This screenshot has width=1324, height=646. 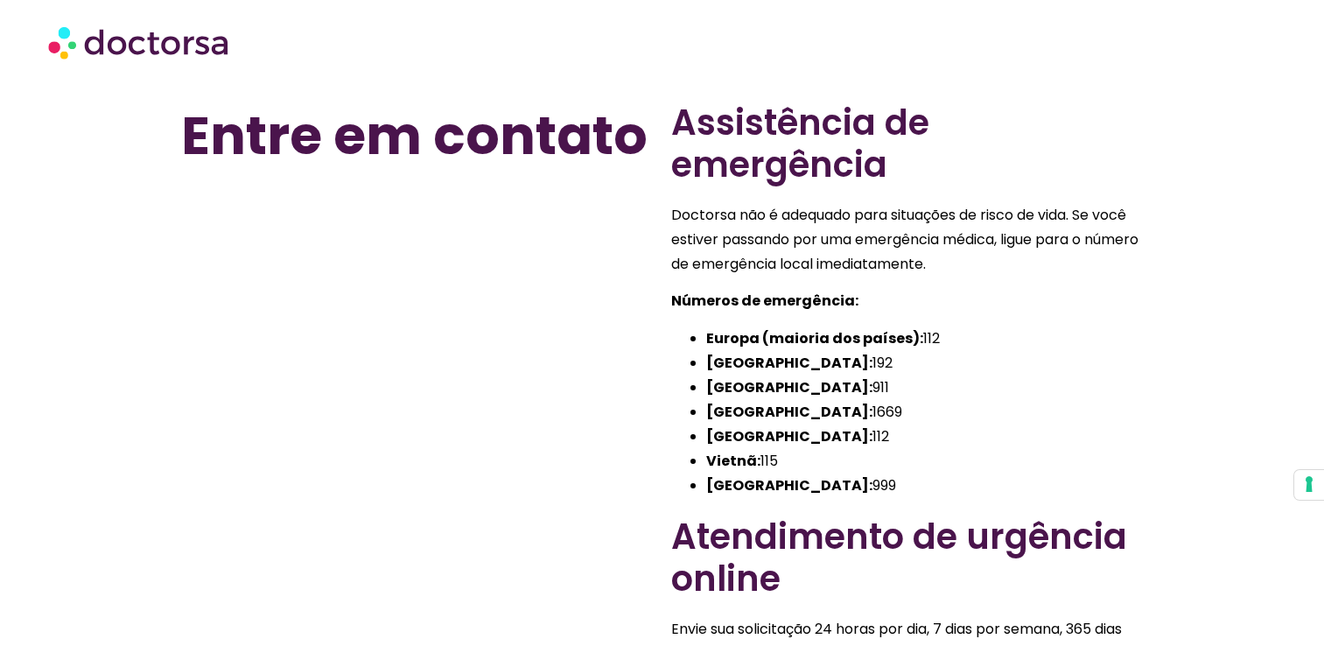 I want to click on font: 911, so click(x=797, y=387).